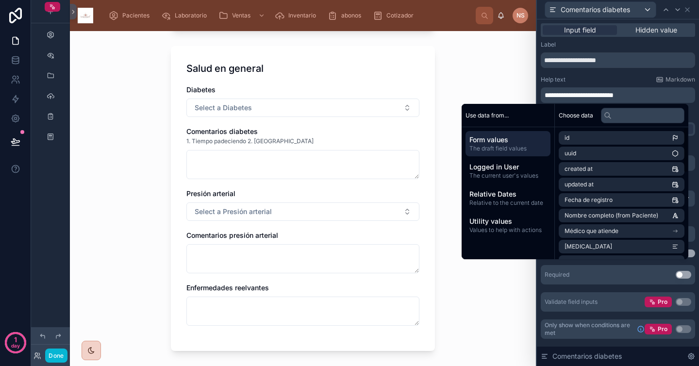 Image resolution: width=699 pixels, height=366 pixels. Describe the element at coordinates (589, 329) in the screenshot. I see `span: Only show when conditions are met` at that location.